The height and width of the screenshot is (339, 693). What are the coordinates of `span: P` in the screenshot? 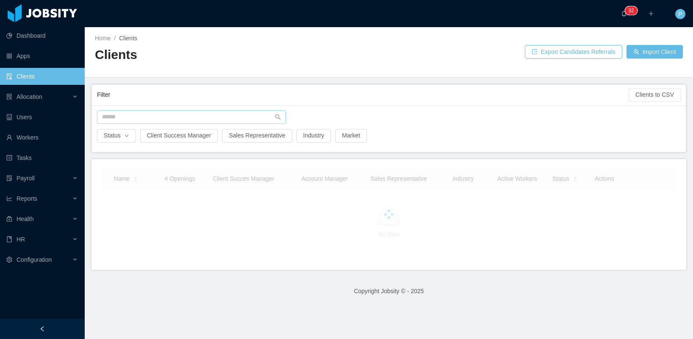 It's located at (680, 14).